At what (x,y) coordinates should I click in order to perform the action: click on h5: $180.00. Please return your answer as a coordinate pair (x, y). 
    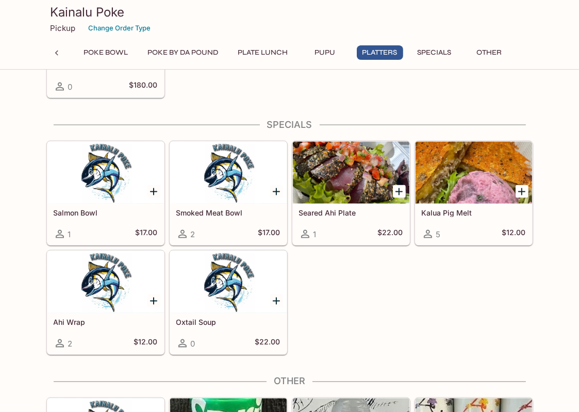
    Looking at the image, I should click on (143, 87).